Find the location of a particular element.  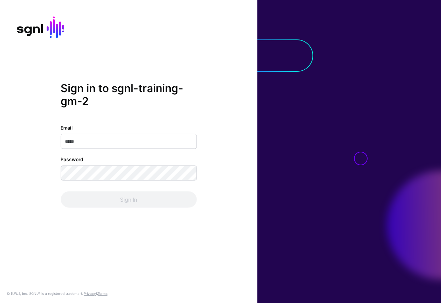

label: Password is located at coordinates (72, 159).